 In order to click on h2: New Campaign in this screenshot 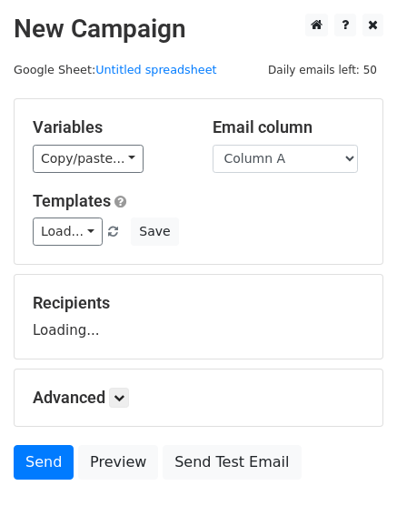, I will do `click(198, 29)`.